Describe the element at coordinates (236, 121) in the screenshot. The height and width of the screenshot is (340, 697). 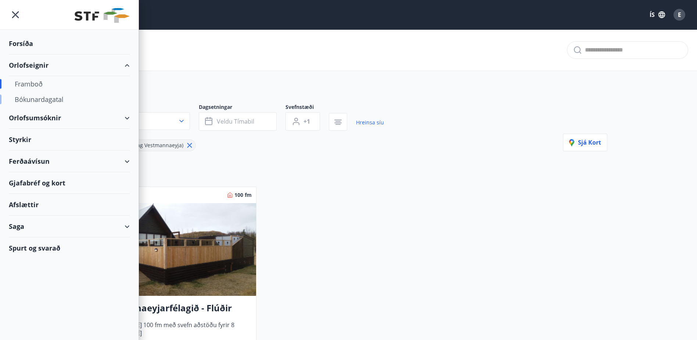
I see `span: Veldu tímabil` at that location.